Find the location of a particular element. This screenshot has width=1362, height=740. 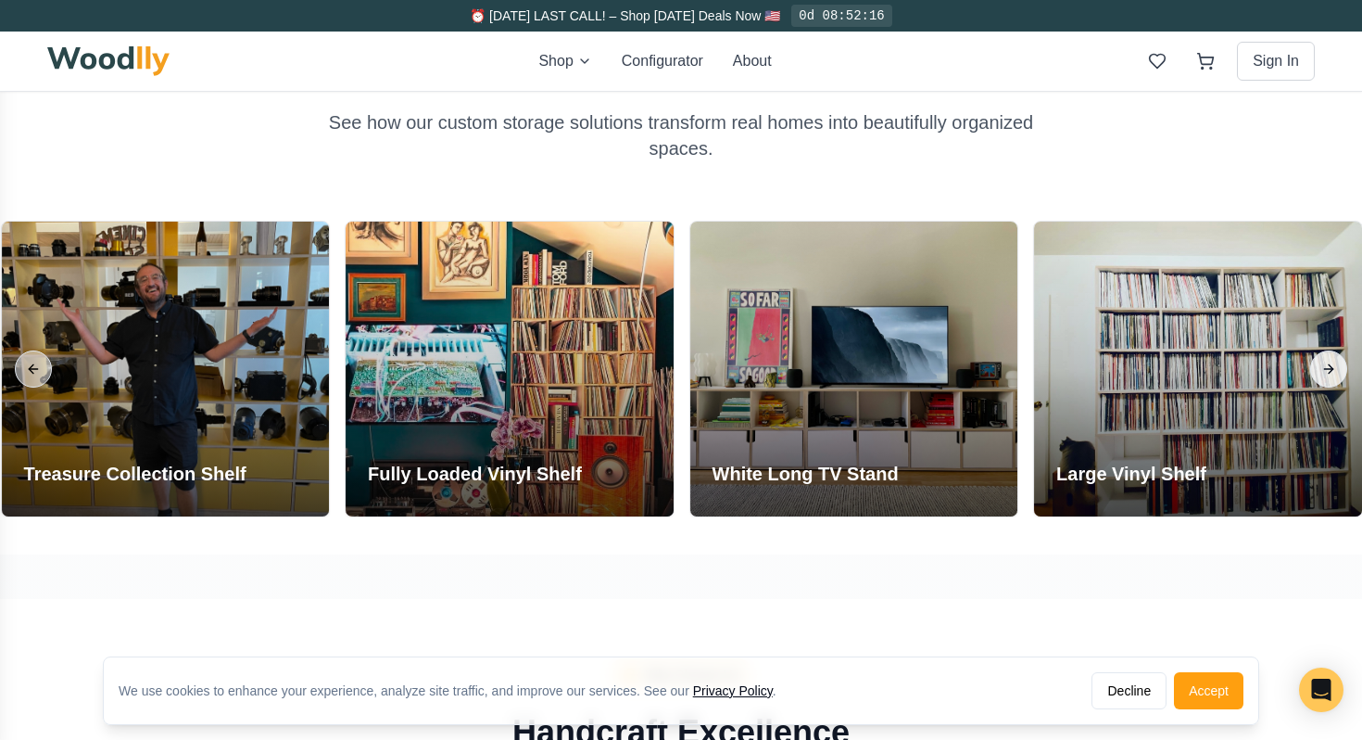

h3: Large Vinyl Shelf is located at coordinates (1132, 474).